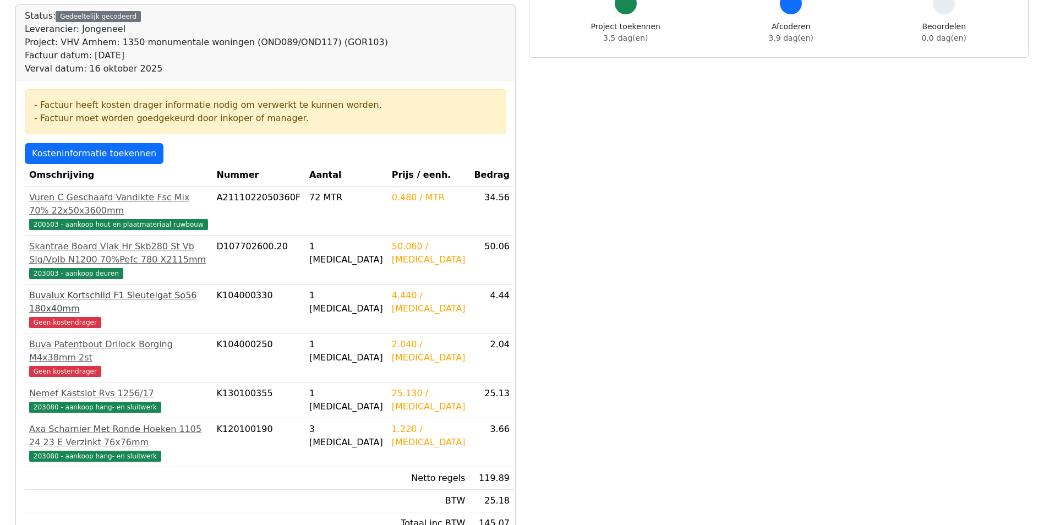 The width and height of the screenshot is (1044, 525). I want to click on td: 50.06, so click(492, 260).